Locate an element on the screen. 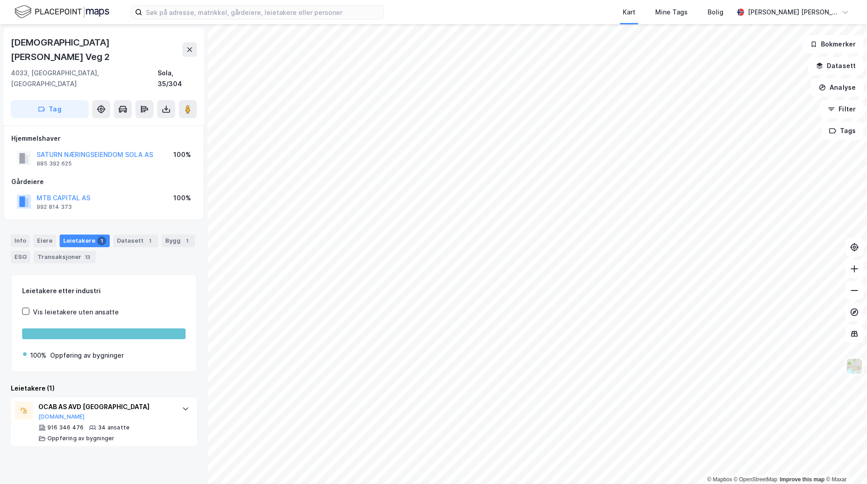  div: Mine Tags is located at coordinates (671, 12).